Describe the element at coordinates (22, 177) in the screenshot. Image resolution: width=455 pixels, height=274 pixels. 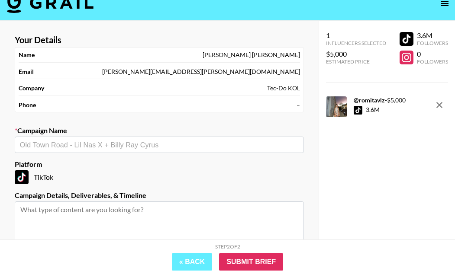
I see `img: TikTok` at that location.